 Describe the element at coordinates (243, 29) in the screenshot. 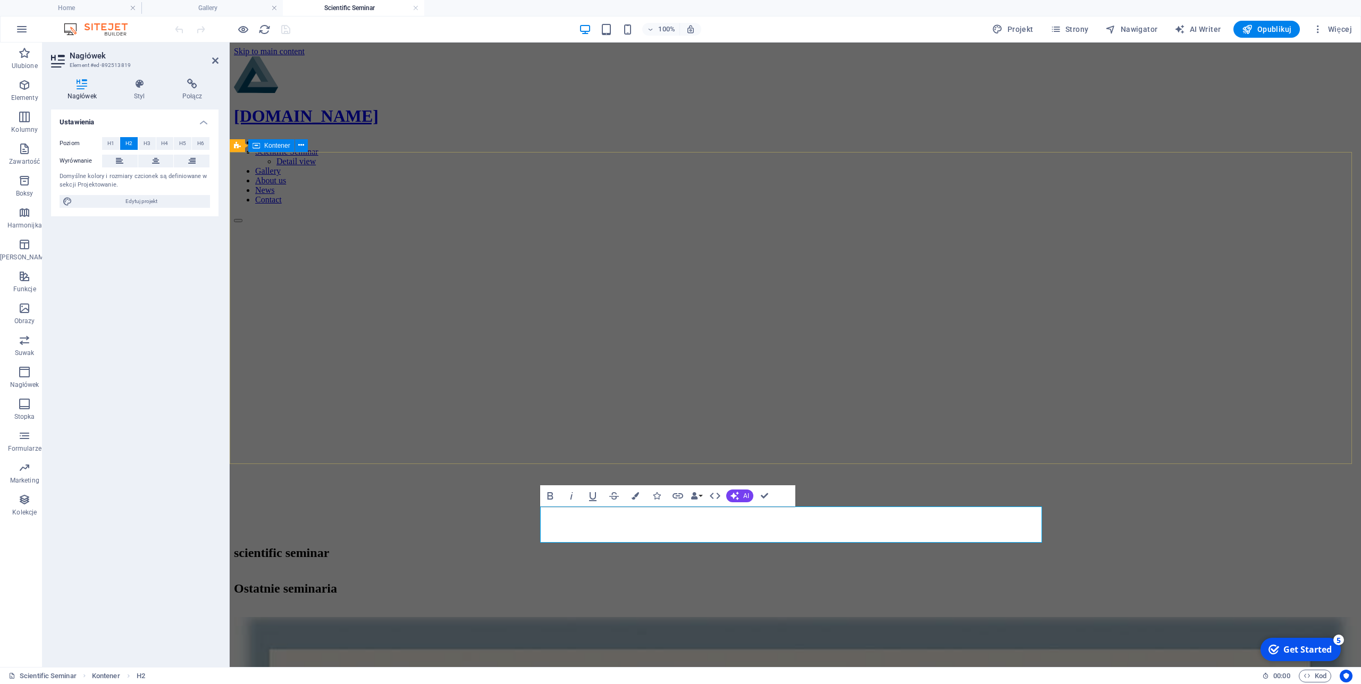

I see `button: Kliknij tutaj, aby wyjść z trybu podglądu i kontynuować edycję` at that location.